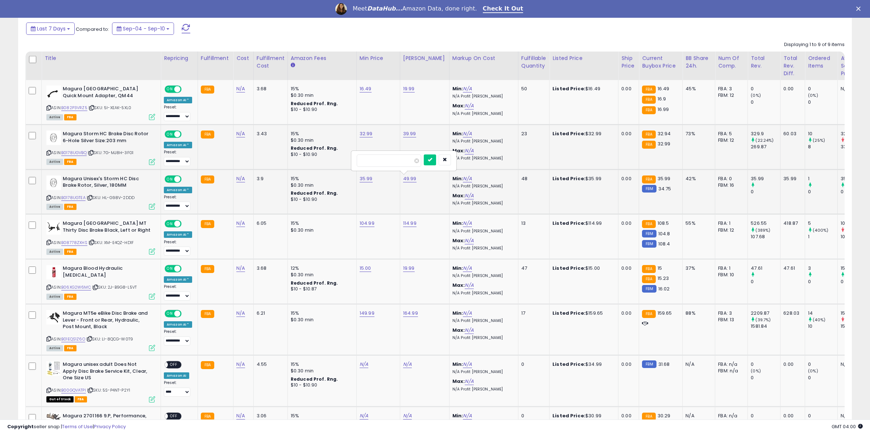  Describe the element at coordinates (410, 179) in the screenshot. I see `a: 49.99` at that location.